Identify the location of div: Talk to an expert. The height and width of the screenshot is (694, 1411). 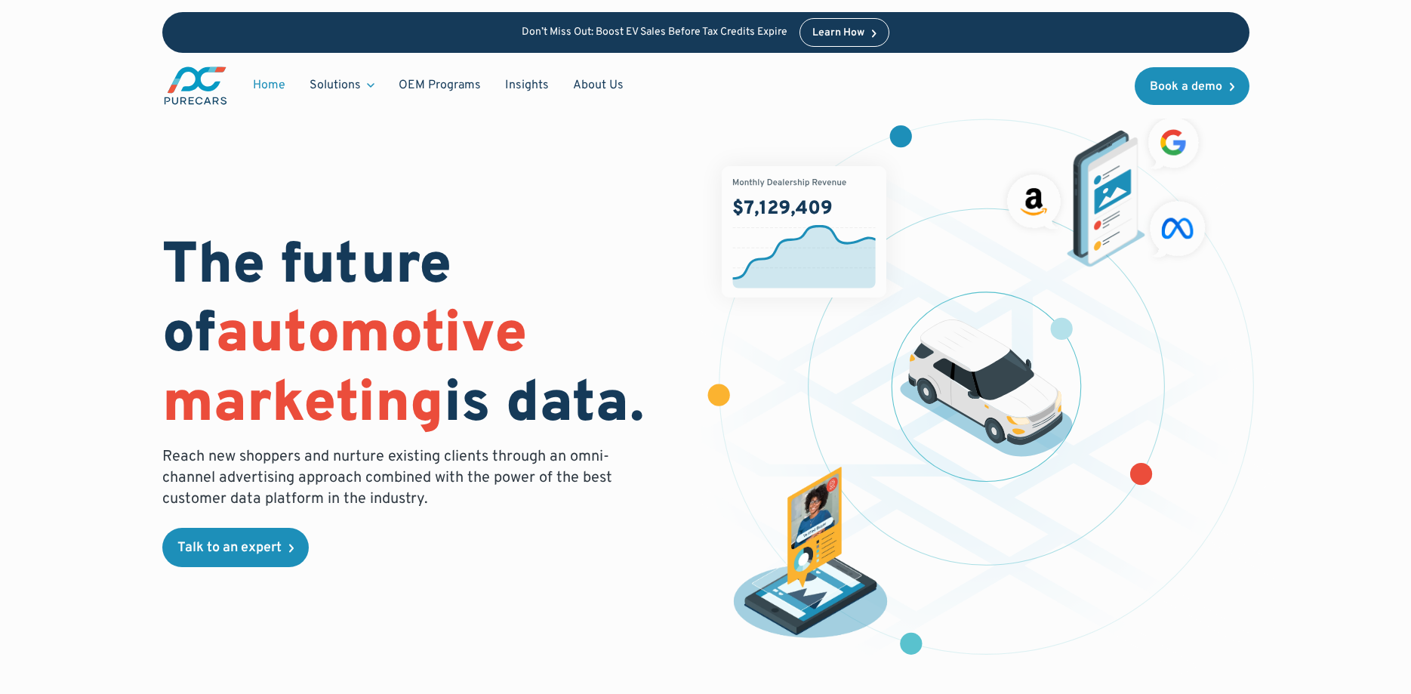
(230, 548).